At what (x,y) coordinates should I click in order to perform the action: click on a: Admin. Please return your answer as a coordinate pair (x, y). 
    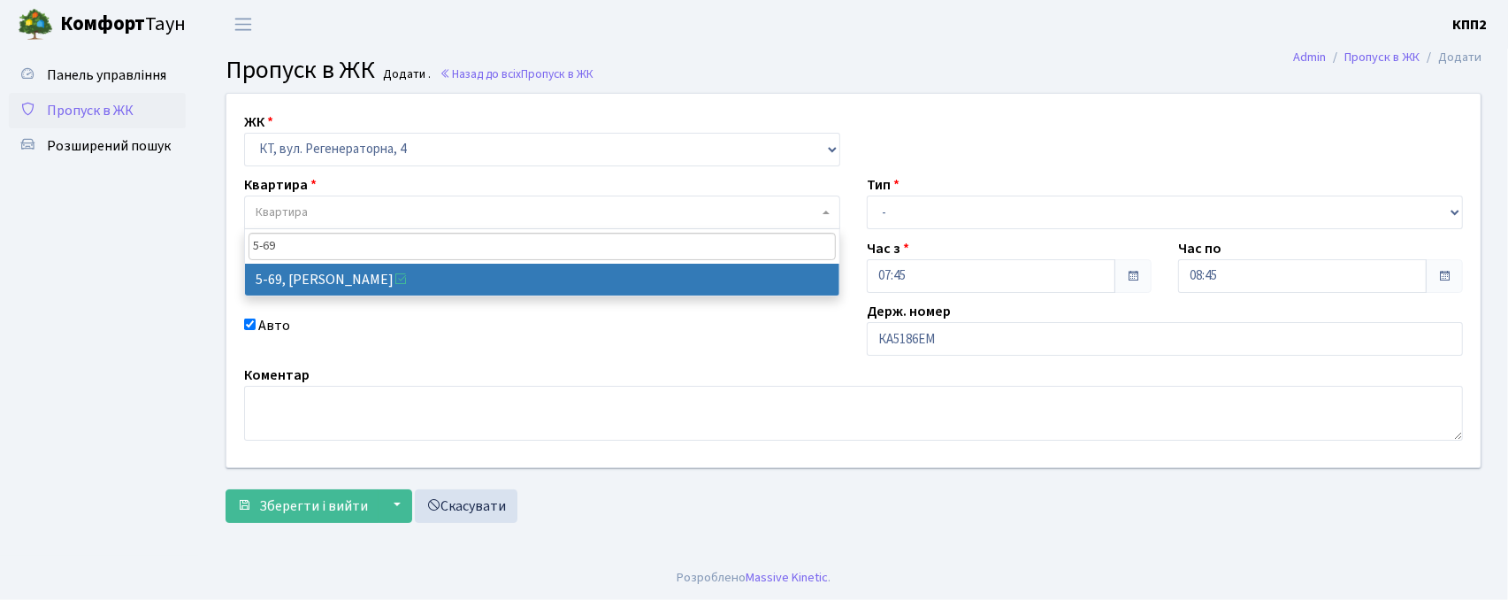
    Looking at the image, I should click on (1309, 57).